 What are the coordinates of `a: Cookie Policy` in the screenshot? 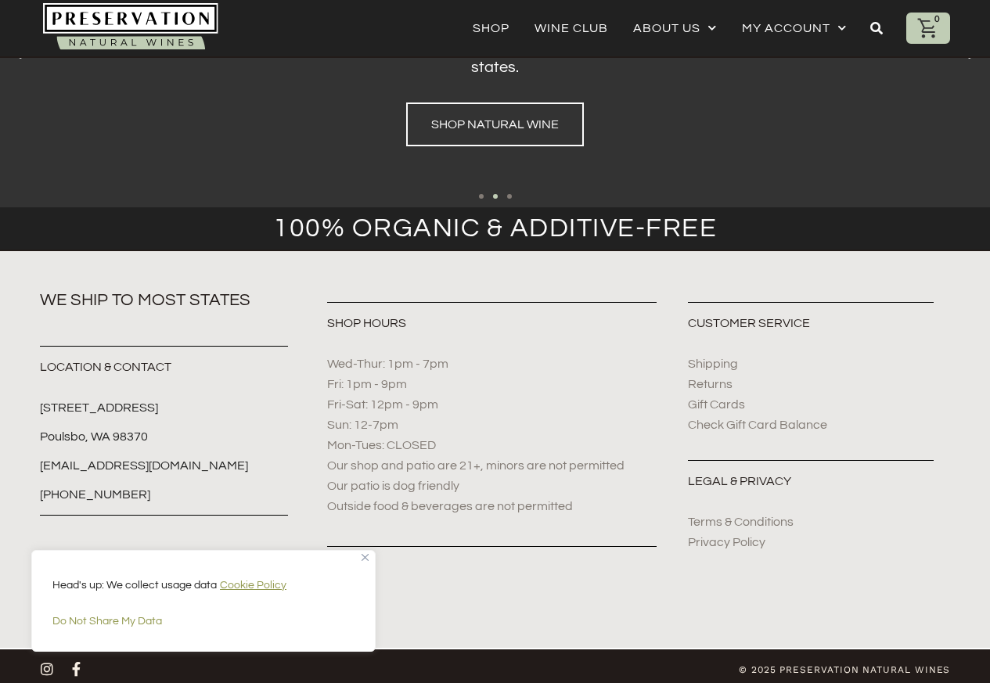 It's located at (253, 585).